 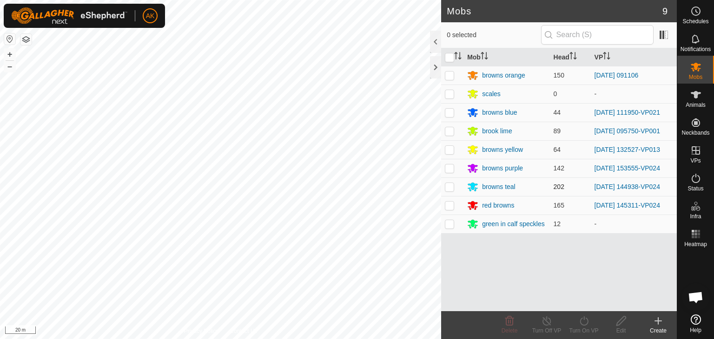 What do you see at coordinates (510, 331) in the screenshot?
I see `span: Delete` at bounding box center [510, 331].